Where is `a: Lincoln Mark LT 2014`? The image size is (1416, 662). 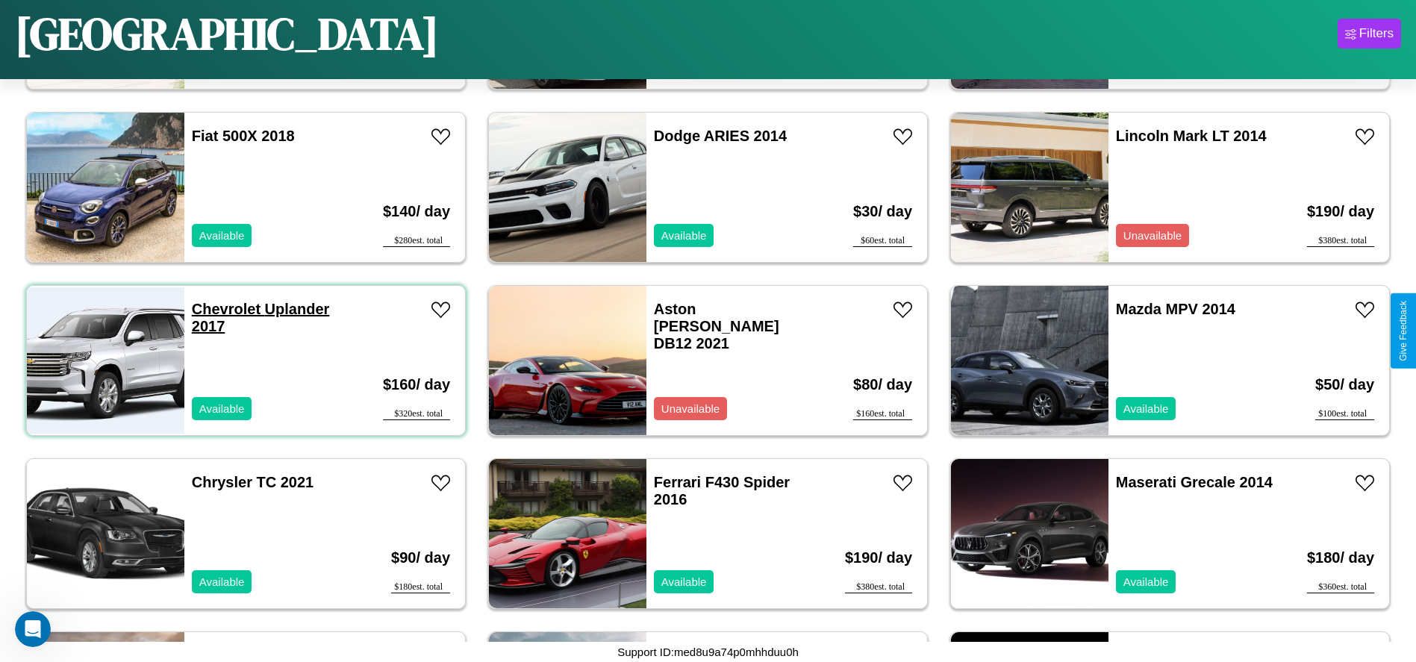 a: Lincoln Mark LT 2014 is located at coordinates (1191, 136).